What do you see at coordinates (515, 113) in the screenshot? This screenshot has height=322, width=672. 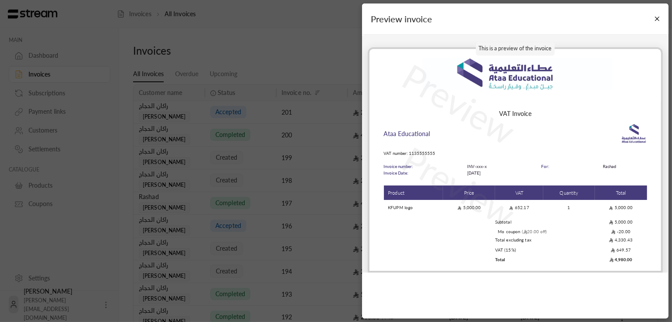 I see `p: VAT Invoice` at bounding box center [515, 113].